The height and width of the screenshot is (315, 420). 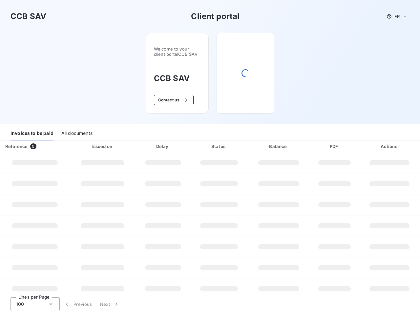 I want to click on div: Delay, so click(x=163, y=146).